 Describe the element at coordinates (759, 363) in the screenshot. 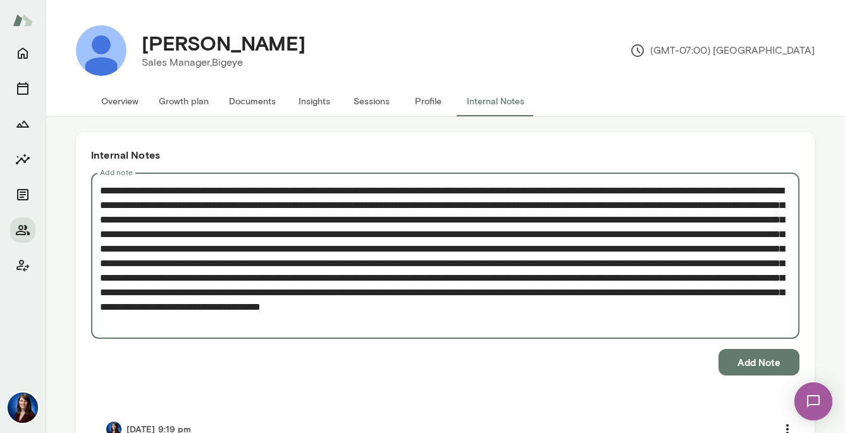

I see `button: Add Note` at that location.